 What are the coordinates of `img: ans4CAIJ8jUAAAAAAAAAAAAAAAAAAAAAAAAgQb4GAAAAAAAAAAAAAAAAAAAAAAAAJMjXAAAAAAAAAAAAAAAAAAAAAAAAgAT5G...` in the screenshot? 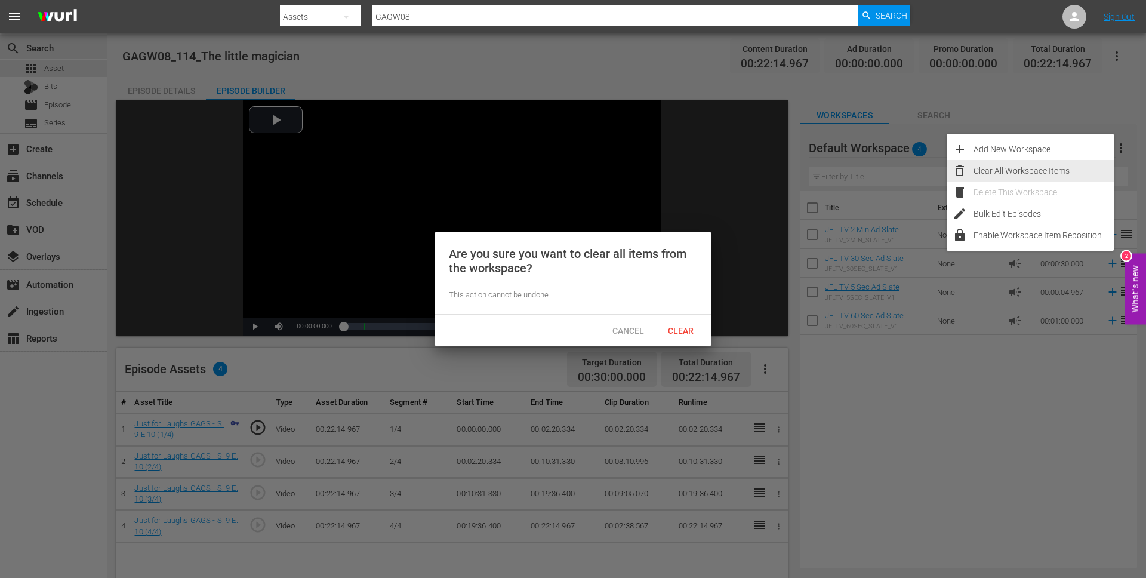 It's located at (57, 17).